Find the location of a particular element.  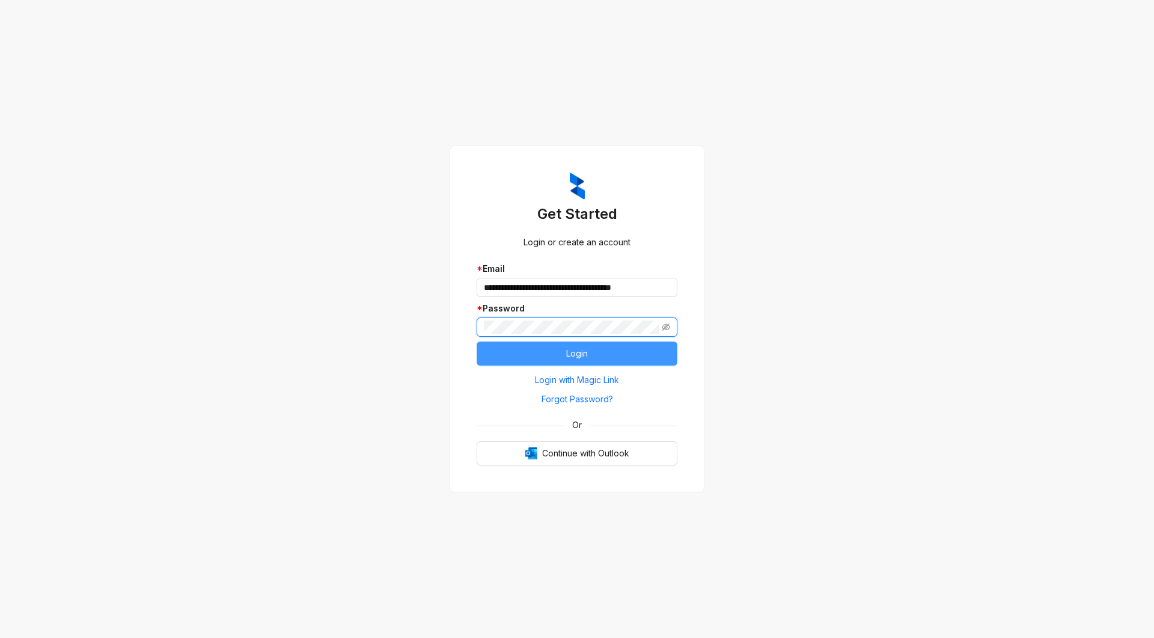

div: Login or create an account is located at coordinates (577, 242).